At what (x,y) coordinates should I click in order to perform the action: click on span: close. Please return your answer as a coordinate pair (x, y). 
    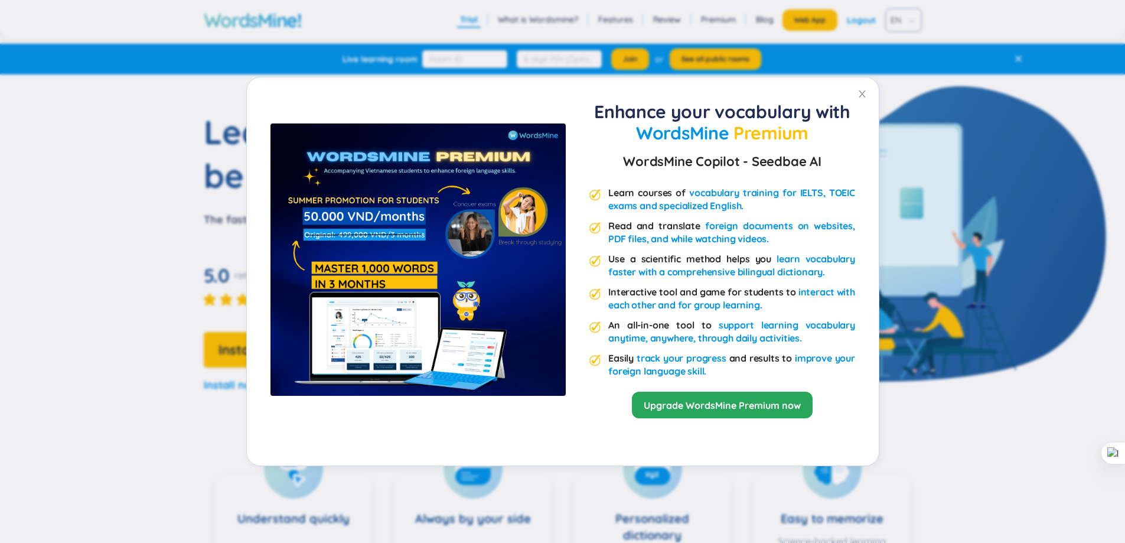
    Looking at the image, I should click on (862, 94).